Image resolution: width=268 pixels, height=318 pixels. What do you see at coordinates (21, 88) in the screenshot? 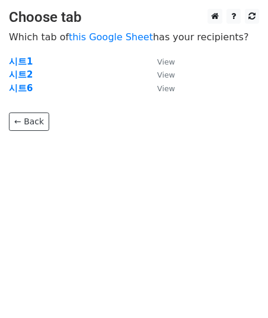
I see `a: 시트6` at bounding box center [21, 88].